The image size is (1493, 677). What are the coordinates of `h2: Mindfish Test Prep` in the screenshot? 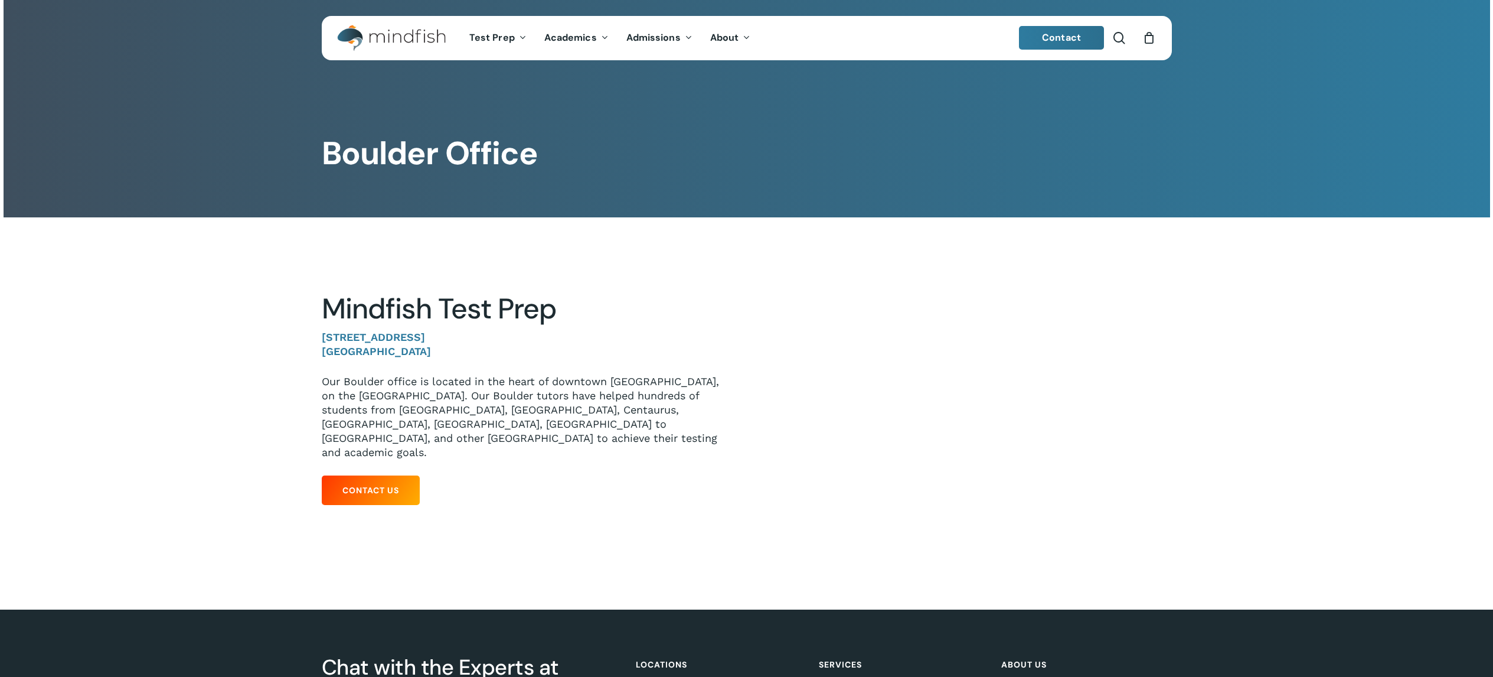 It's located at (526, 309).